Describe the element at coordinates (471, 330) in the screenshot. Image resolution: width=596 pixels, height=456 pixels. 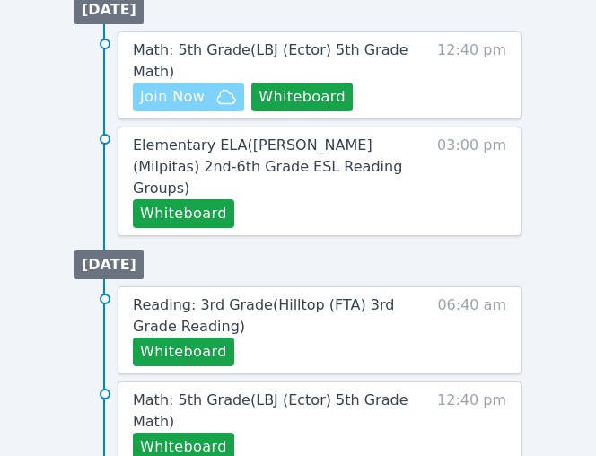
I see `span: 06:40 am` at that location.